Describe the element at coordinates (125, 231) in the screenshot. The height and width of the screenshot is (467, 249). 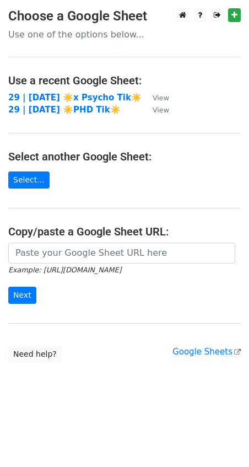
I see `h4: Copy/paste a Google Sheet URL:` at that location.